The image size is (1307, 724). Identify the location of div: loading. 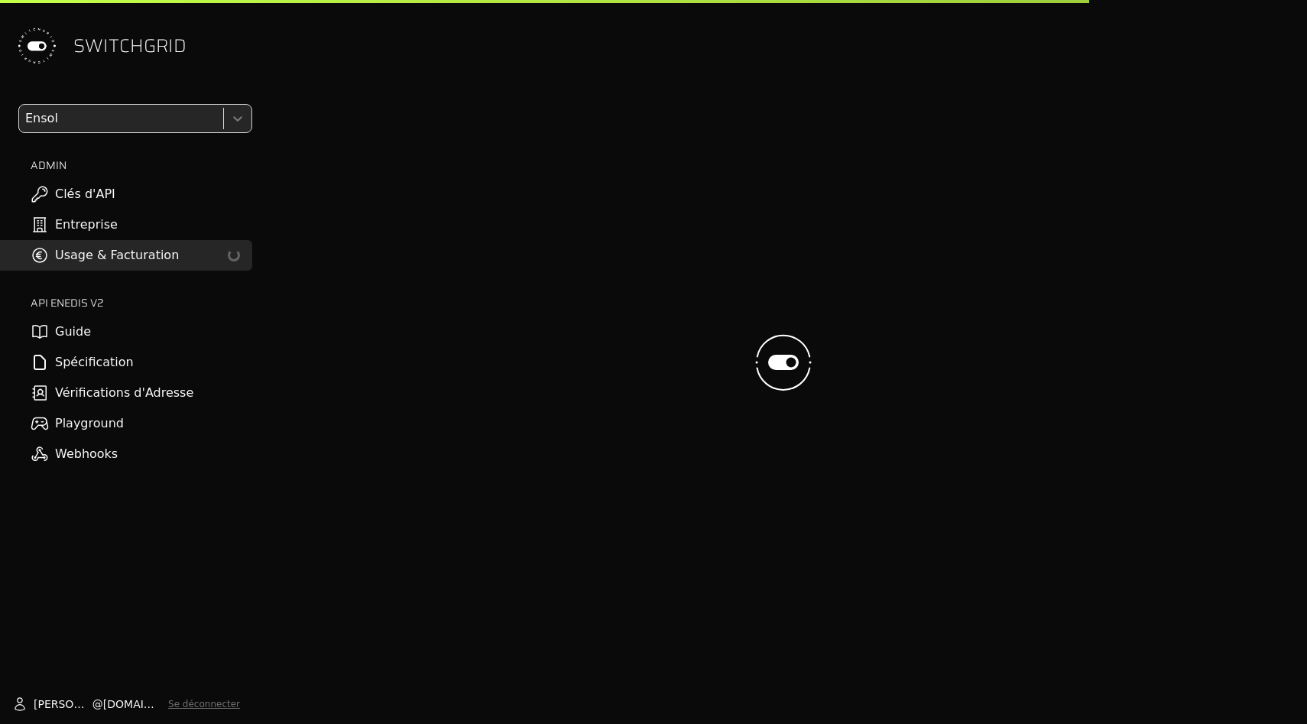
(234, 255).